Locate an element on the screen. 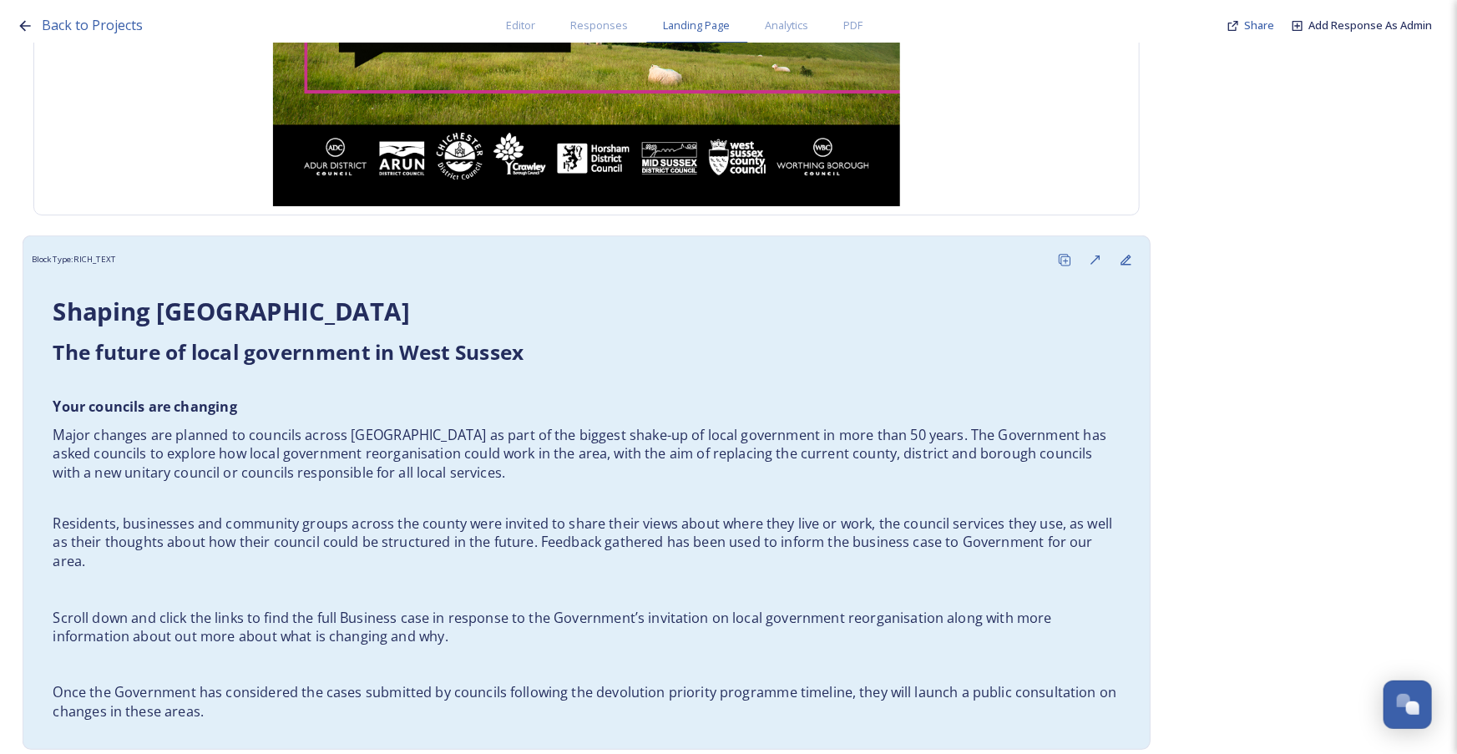  p: Residents, businesses and community groups across the county were invited to share their views ab... is located at coordinates (586, 543).